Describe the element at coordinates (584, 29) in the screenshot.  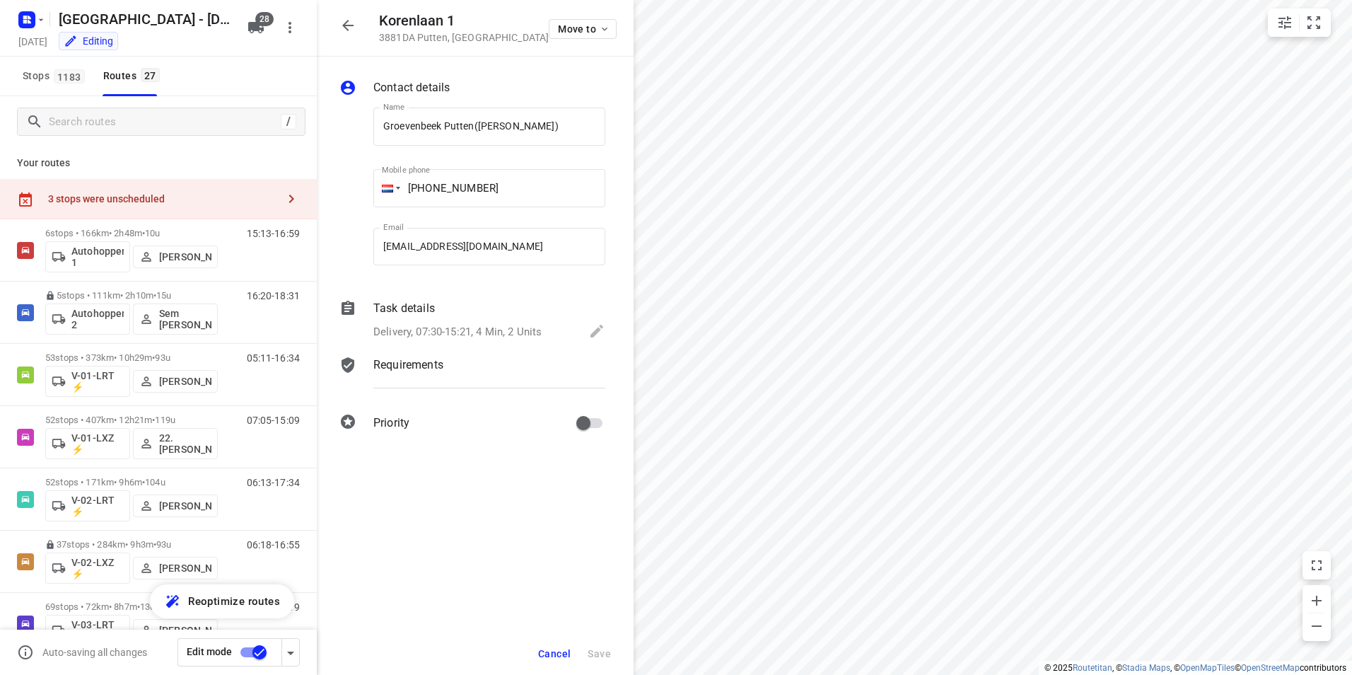
I see `span: Move to` at that location.